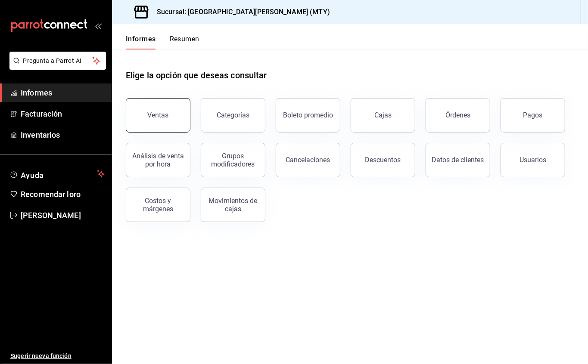  I want to click on font: Recomendar loro, so click(50, 194).